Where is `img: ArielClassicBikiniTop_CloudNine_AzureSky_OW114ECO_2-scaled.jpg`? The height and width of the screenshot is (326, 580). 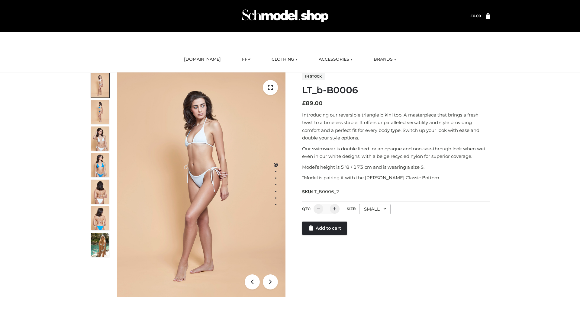 img: ArielClassicBikiniTop_CloudNine_AzureSky_OW114ECO_2-scaled.jpg is located at coordinates (100, 112).